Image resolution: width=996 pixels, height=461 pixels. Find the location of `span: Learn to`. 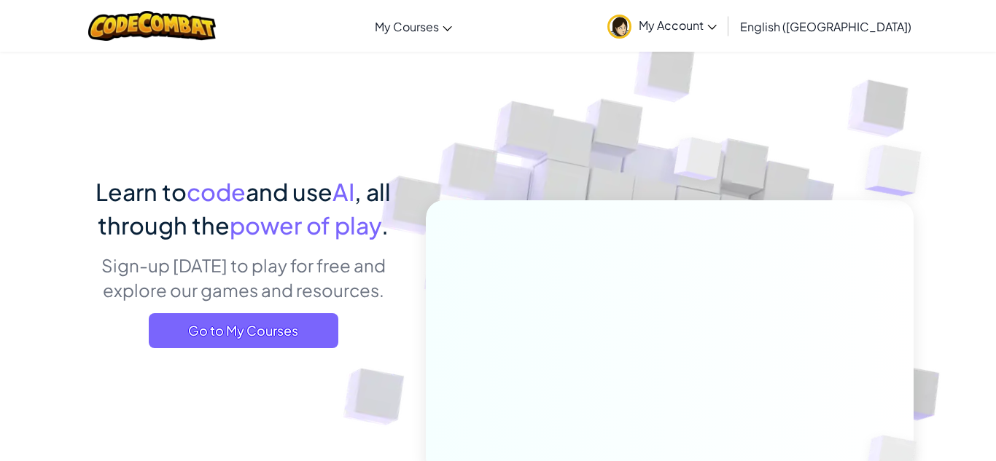

span: Learn to is located at coordinates (141, 192).